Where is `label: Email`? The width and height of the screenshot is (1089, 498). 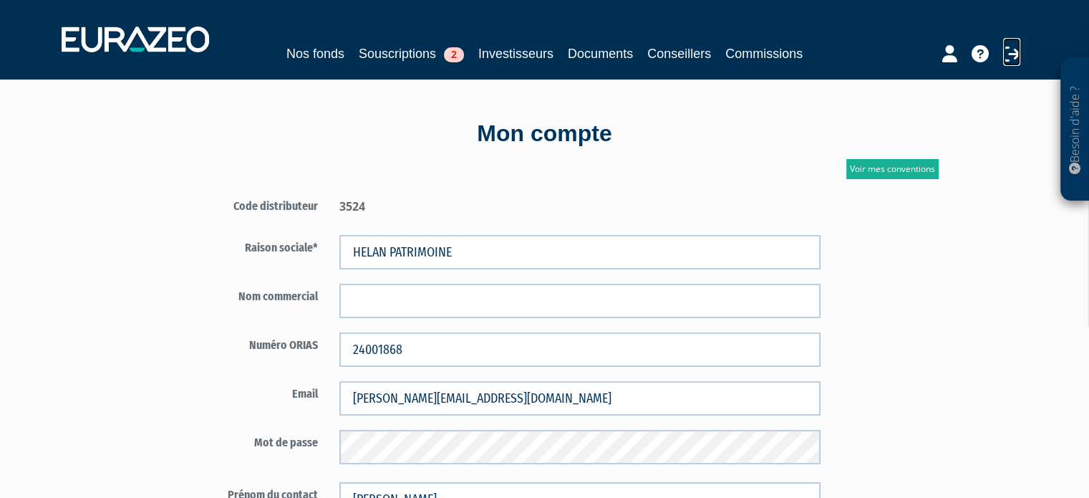
label: Email is located at coordinates (246, 392).